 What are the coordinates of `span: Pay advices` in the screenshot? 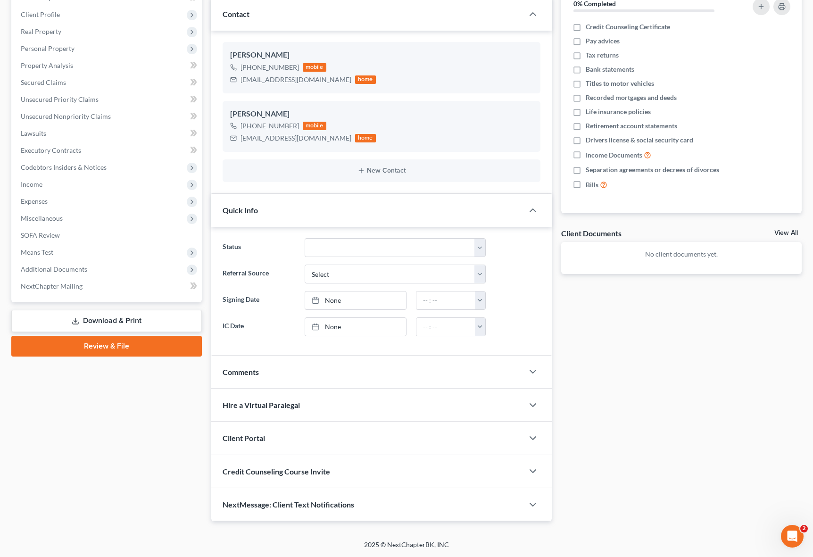 It's located at (602, 41).